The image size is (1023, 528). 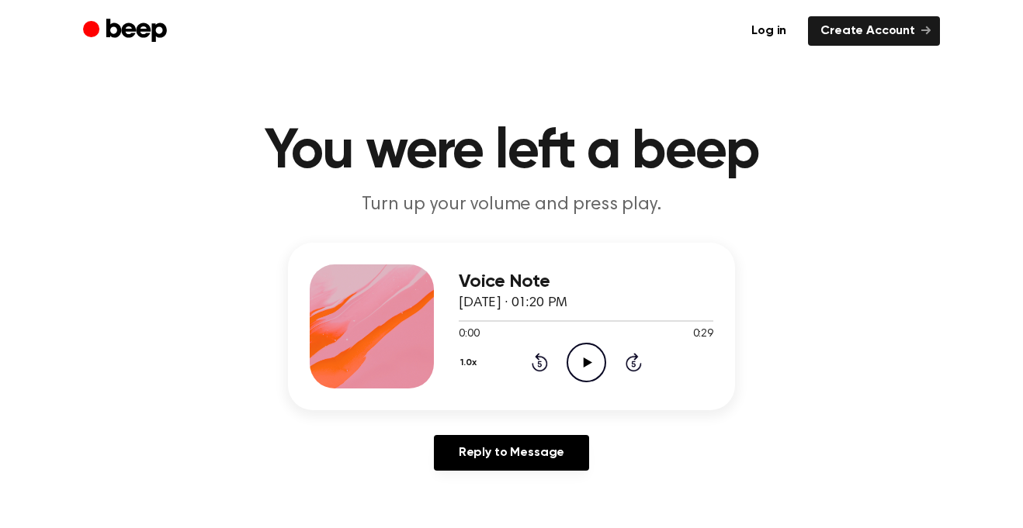 What do you see at coordinates (703, 334) in the screenshot?
I see `span: 0:29` at bounding box center [703, 334].